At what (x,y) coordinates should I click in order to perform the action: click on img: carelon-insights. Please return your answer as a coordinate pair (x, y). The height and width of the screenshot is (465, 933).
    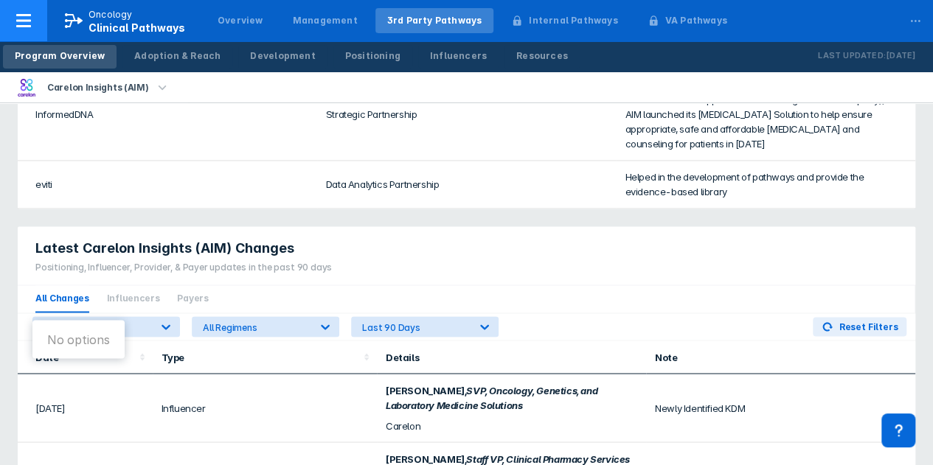
    Looking at the image, I should click on (27, 88).